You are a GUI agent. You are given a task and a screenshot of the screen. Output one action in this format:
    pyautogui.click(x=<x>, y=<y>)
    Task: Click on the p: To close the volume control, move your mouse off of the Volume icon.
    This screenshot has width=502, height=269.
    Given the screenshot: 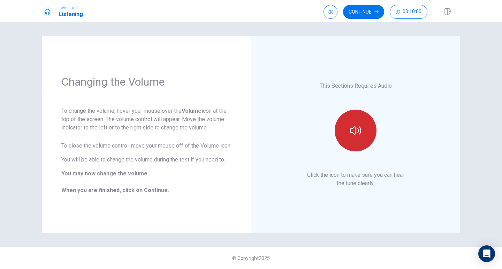 What is the action you would take?
    pyautogui.click(x=146, y=146)
    